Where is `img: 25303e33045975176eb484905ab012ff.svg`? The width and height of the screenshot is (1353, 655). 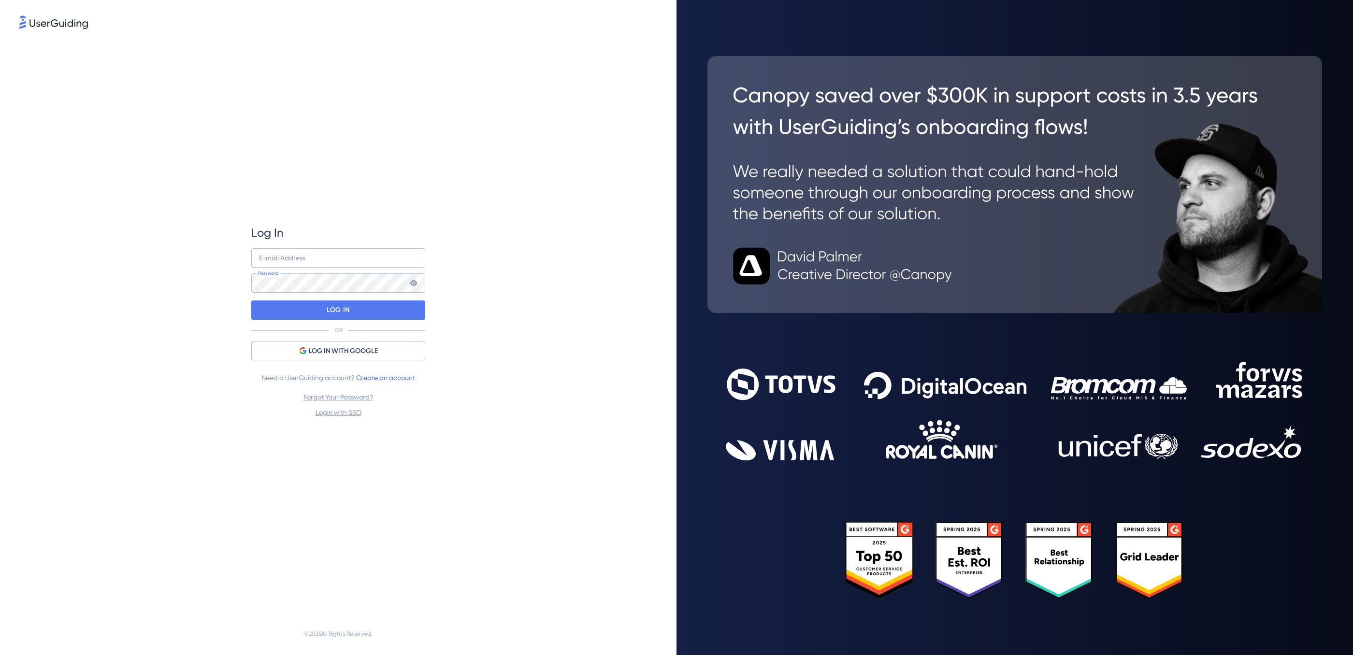 img: 25303e33045975176eb484905ab012ff.svg is located at coordinates (1015, 561).